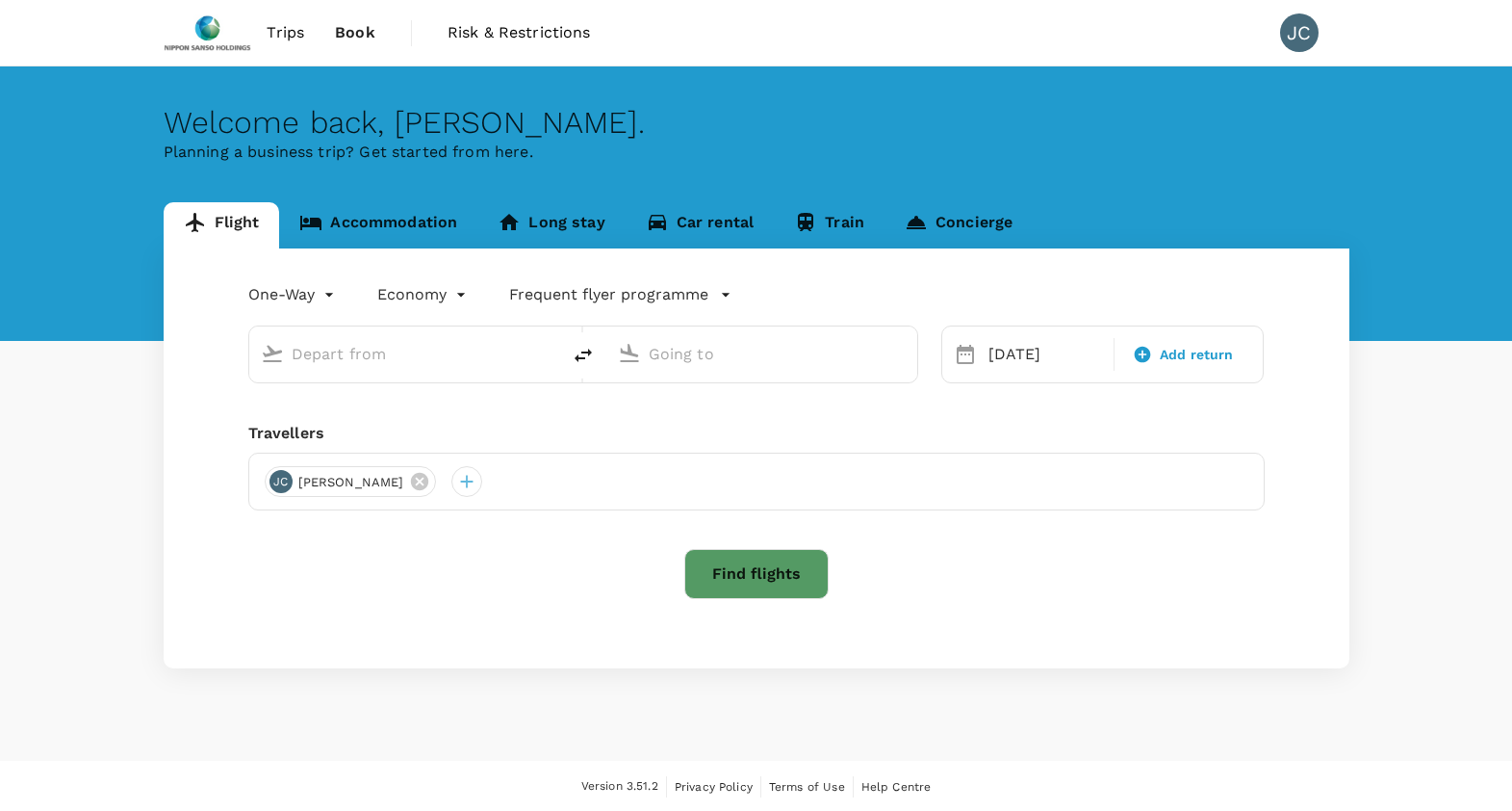 The height and width of the screenshot is (811, 1512). What do you see at coordinates (294, 295) in the screenshot?
I see `div: One-Way` at bounding box center [294, 295].